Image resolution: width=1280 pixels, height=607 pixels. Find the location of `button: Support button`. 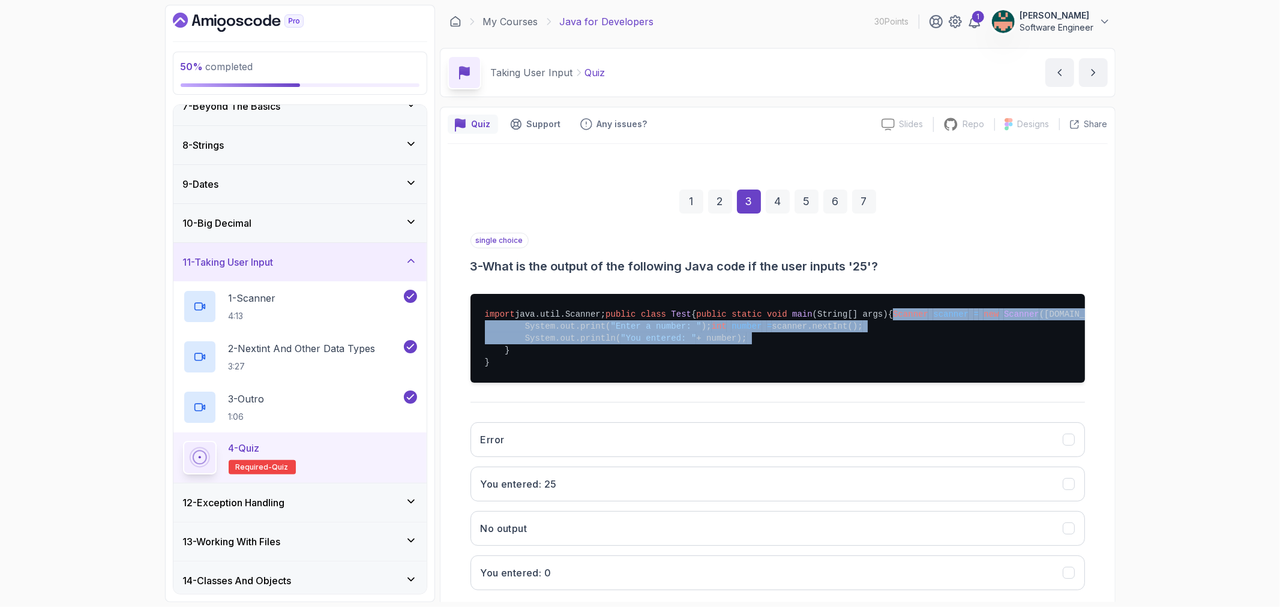

button: Support button is located at coordinates (535, 124).